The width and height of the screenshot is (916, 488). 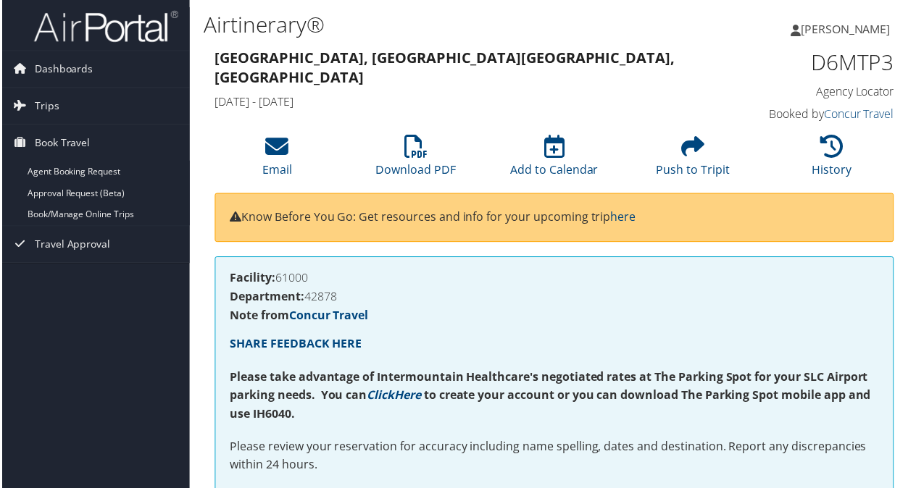 I want to click on a: Click, so click(x=380, y=397).